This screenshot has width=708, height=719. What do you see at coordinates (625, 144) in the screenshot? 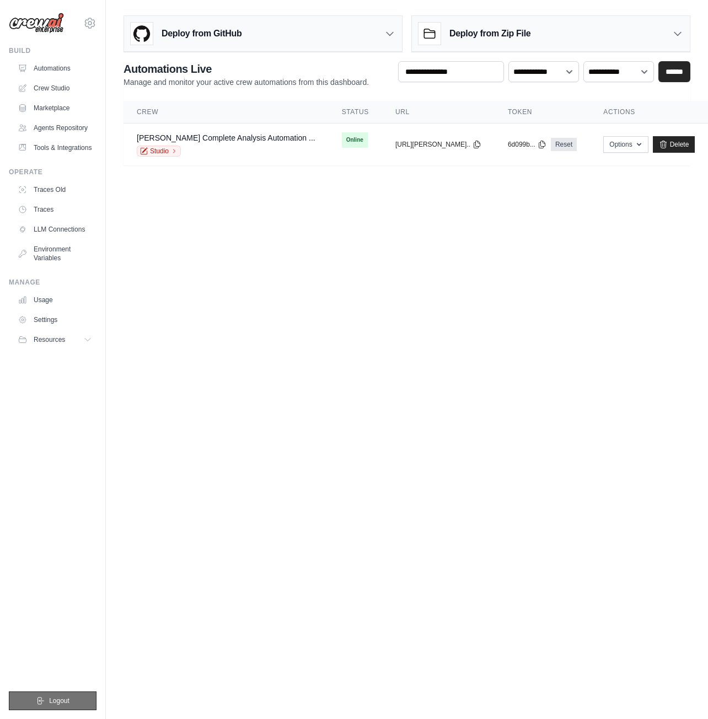
I see `button: Options` at bounding box center [625, 144].